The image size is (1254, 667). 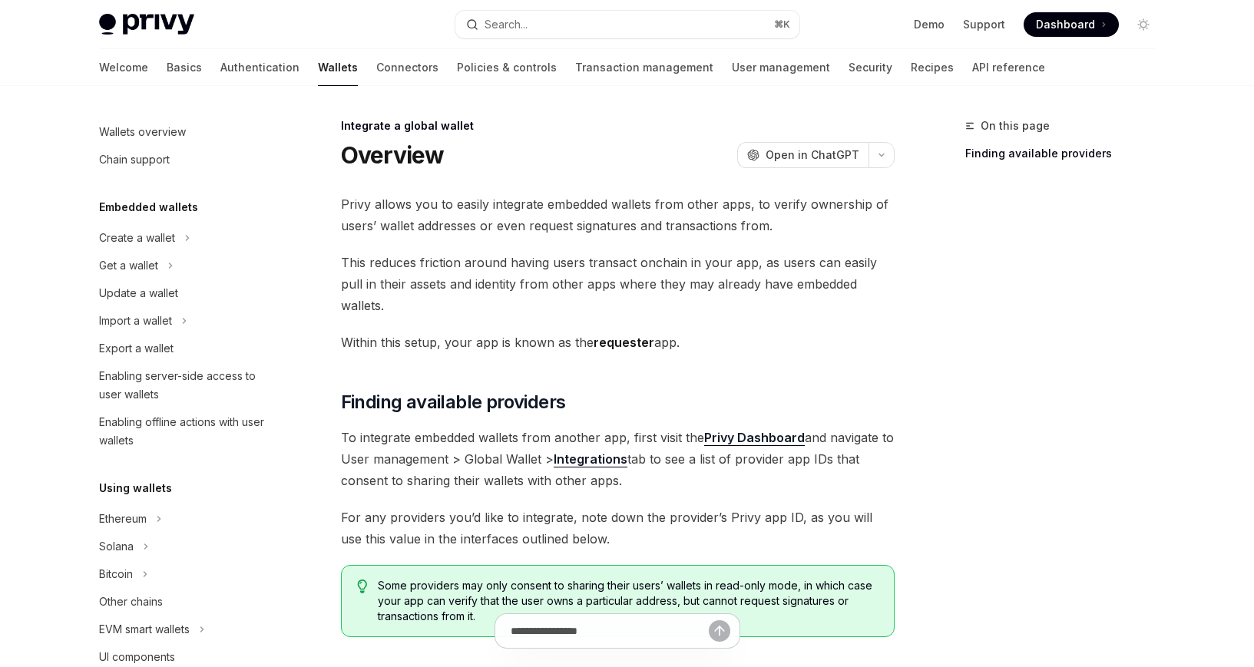 What do you see at coordinates (136, 349) in the screenshot?
I see `div: Export a wallet` at bounding box center [136, 349].